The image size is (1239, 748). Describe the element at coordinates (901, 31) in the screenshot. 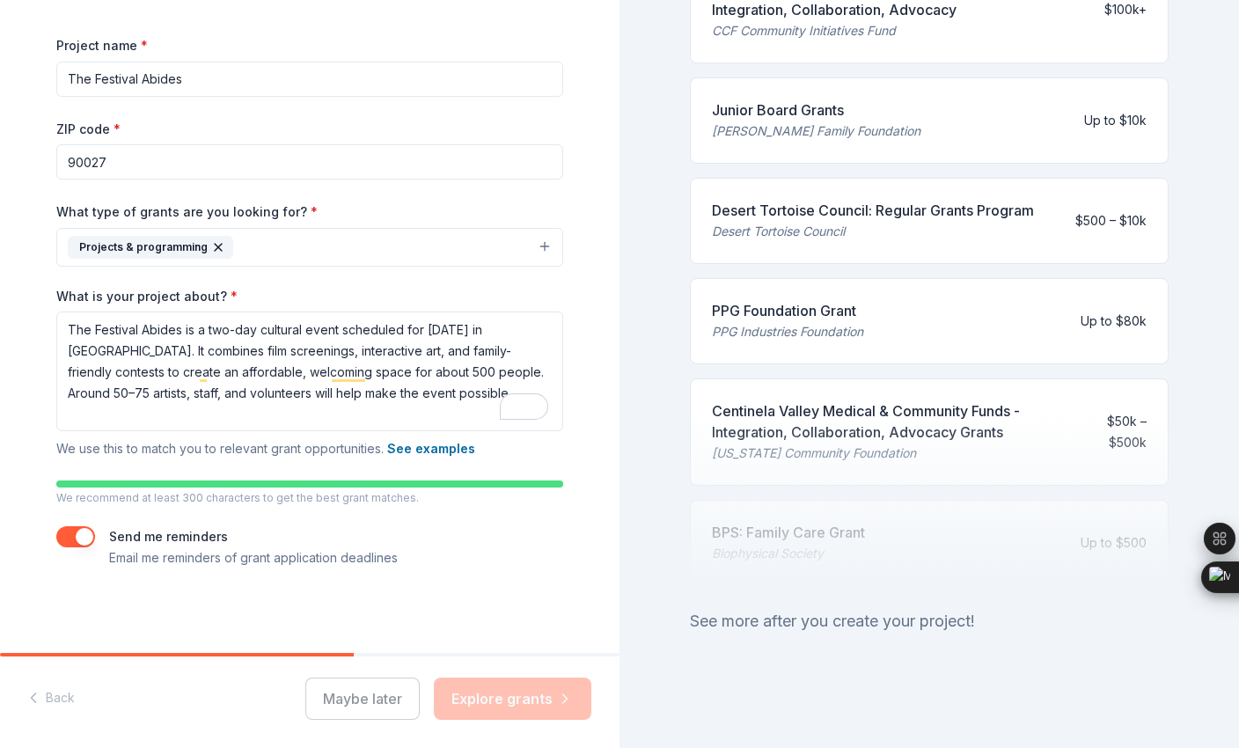

I see `div: CCF Community Initiatives Fund` at that location.